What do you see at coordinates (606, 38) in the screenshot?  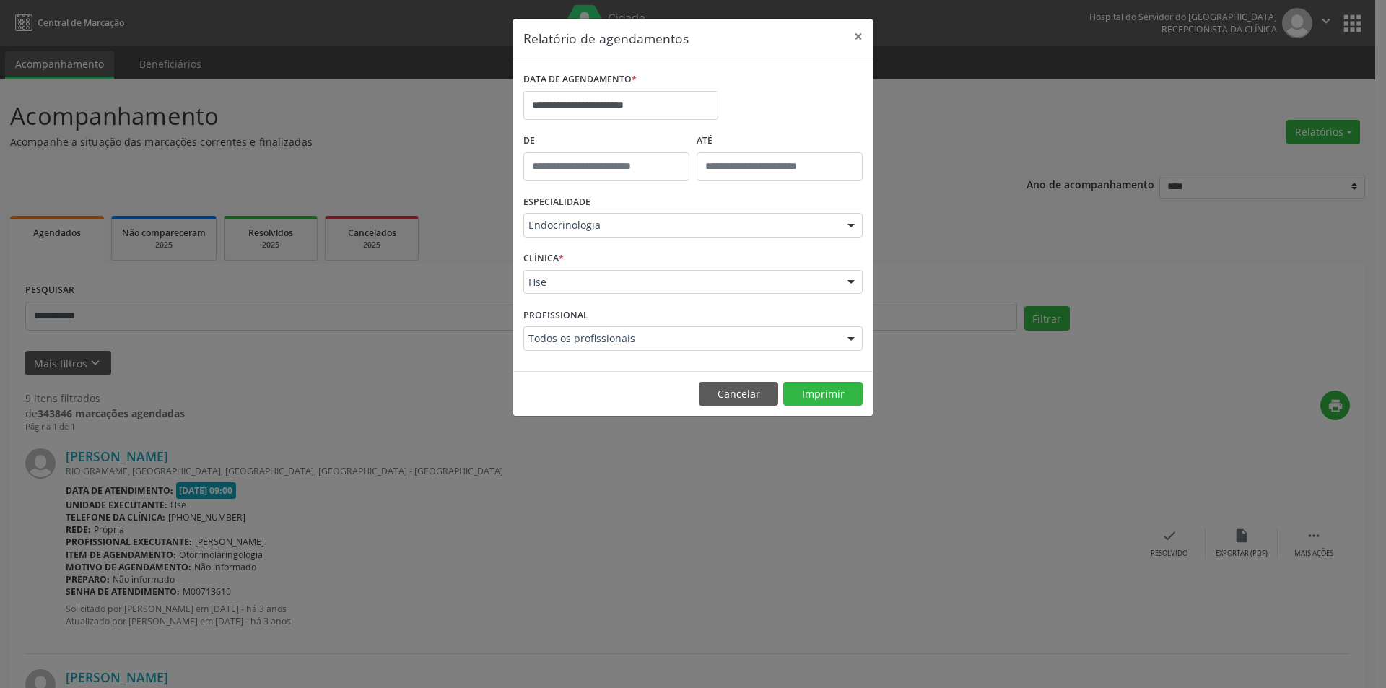 I see `h5: Relatório de agendamentos` at bounding box center [606, 38].